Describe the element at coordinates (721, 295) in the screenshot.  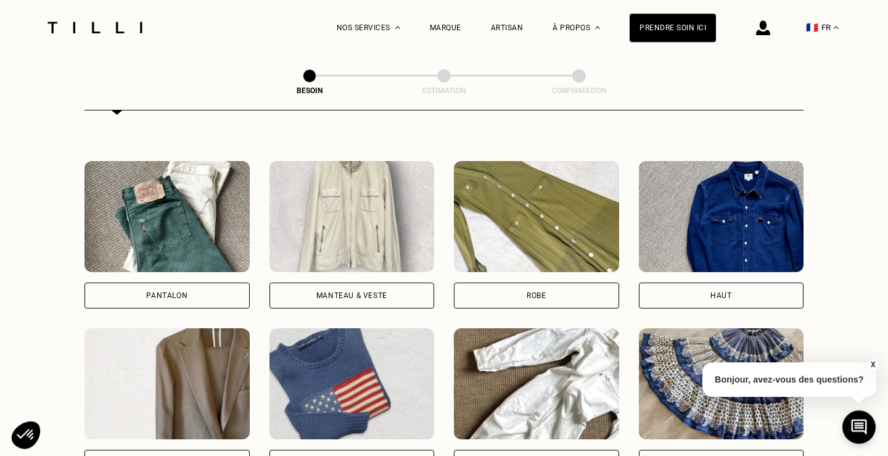
I see `div: Haut` at that location.